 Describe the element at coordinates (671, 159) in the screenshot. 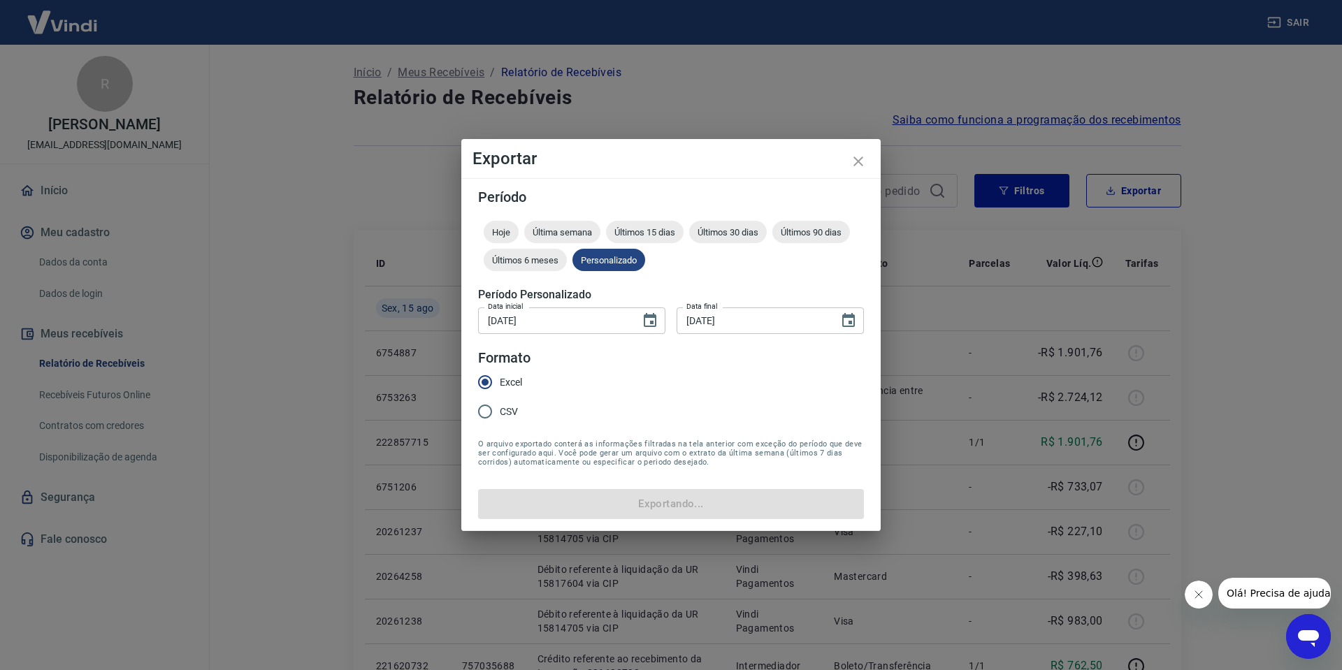

I see `h4: Exportar` at that location.